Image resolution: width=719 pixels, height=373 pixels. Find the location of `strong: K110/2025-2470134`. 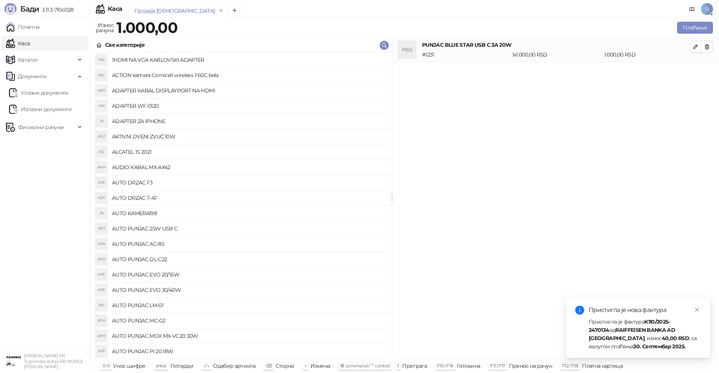

strong: K110/2025-2470134 is located at coordinates (629, 326).